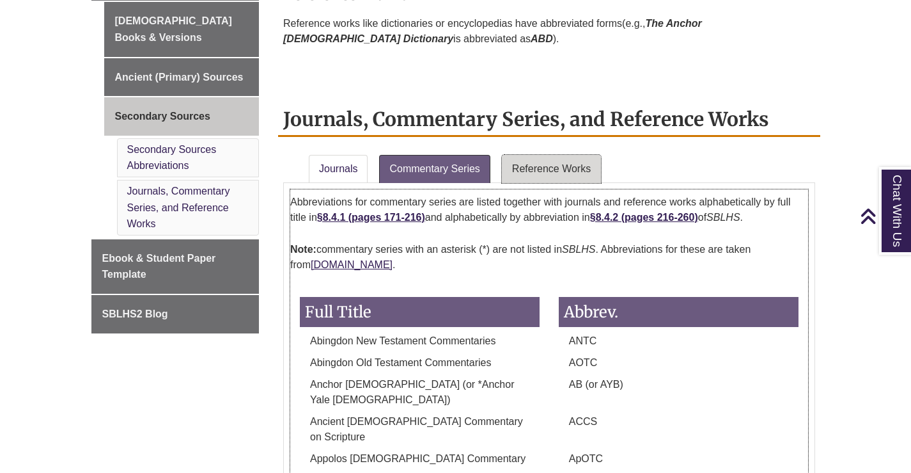  Describe the element at coordinates (434, 169) in the screenshot. I see `a: Commentary Series` at that location.